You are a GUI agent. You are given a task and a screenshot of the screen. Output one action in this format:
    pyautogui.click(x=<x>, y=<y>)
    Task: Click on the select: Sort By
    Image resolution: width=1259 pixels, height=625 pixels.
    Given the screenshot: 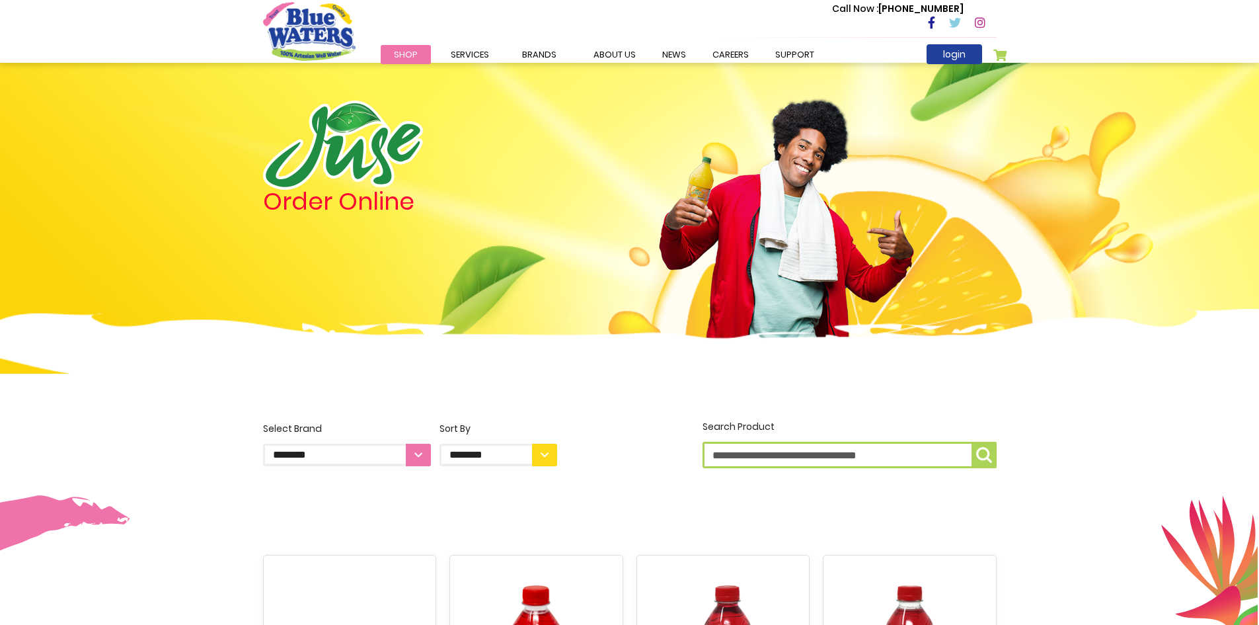 What is the action you would take?
    pyautogui.click(x=499, y=455)
    